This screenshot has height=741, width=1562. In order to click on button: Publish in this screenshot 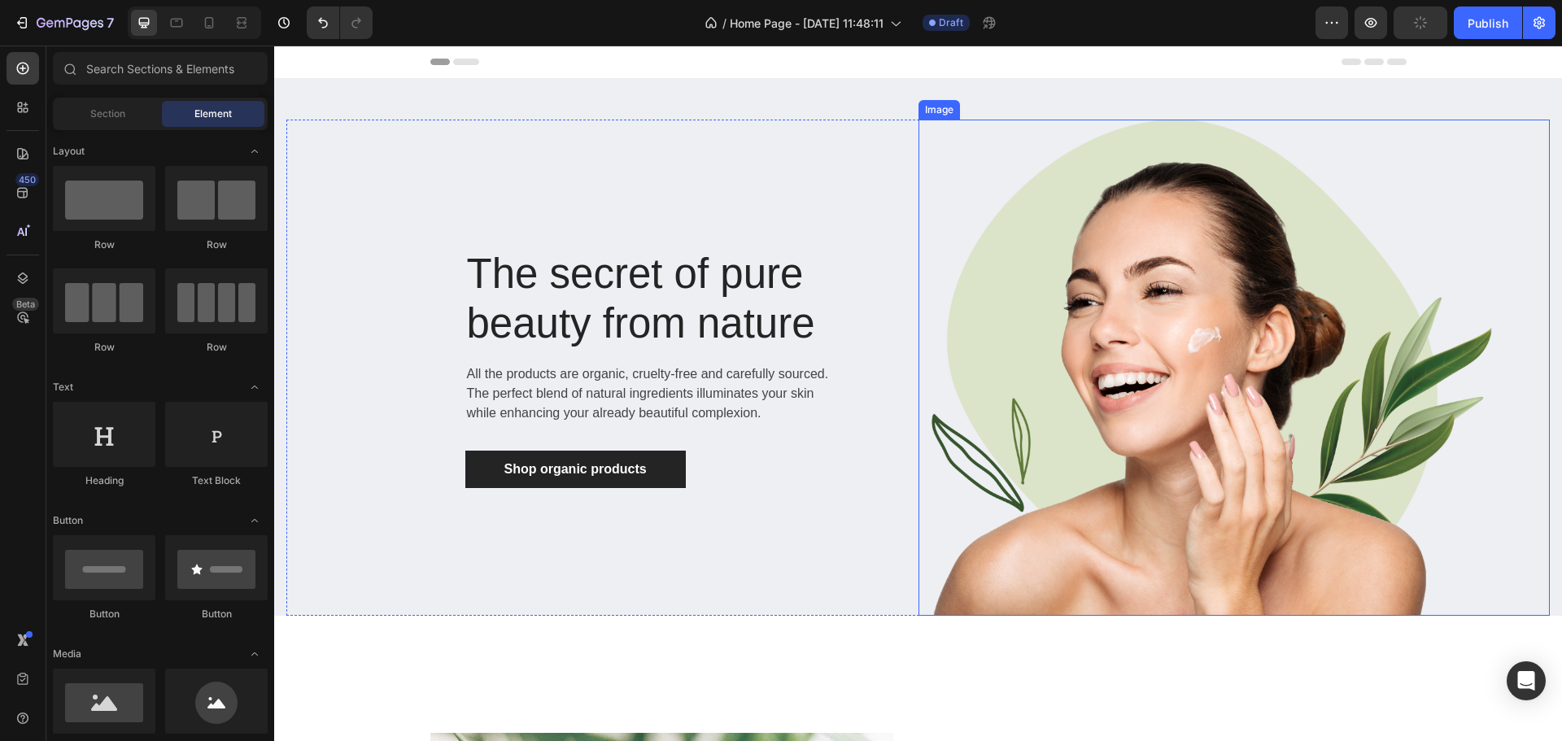, I will do `click(1488, 23)`.